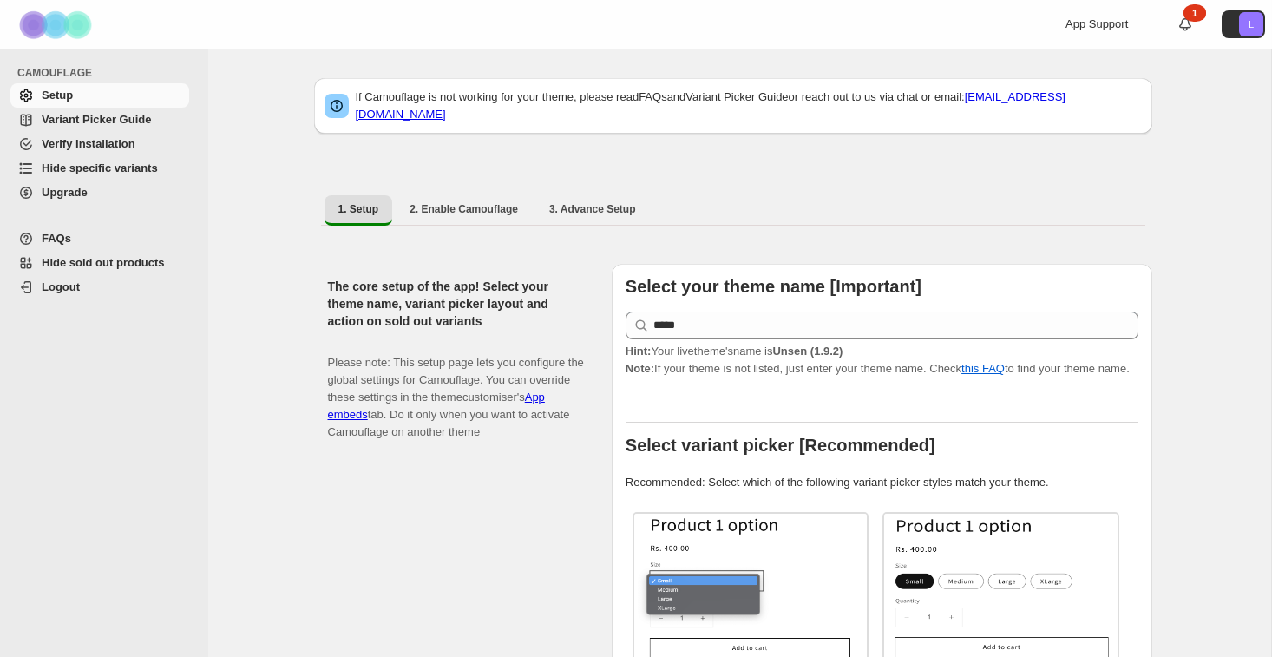 The width and height of the screenshot is (1272, 657). What do you see at coordinates (1097, 23) in the screenshot?
I see `span: App Support` at bounding box center [1097, 23].